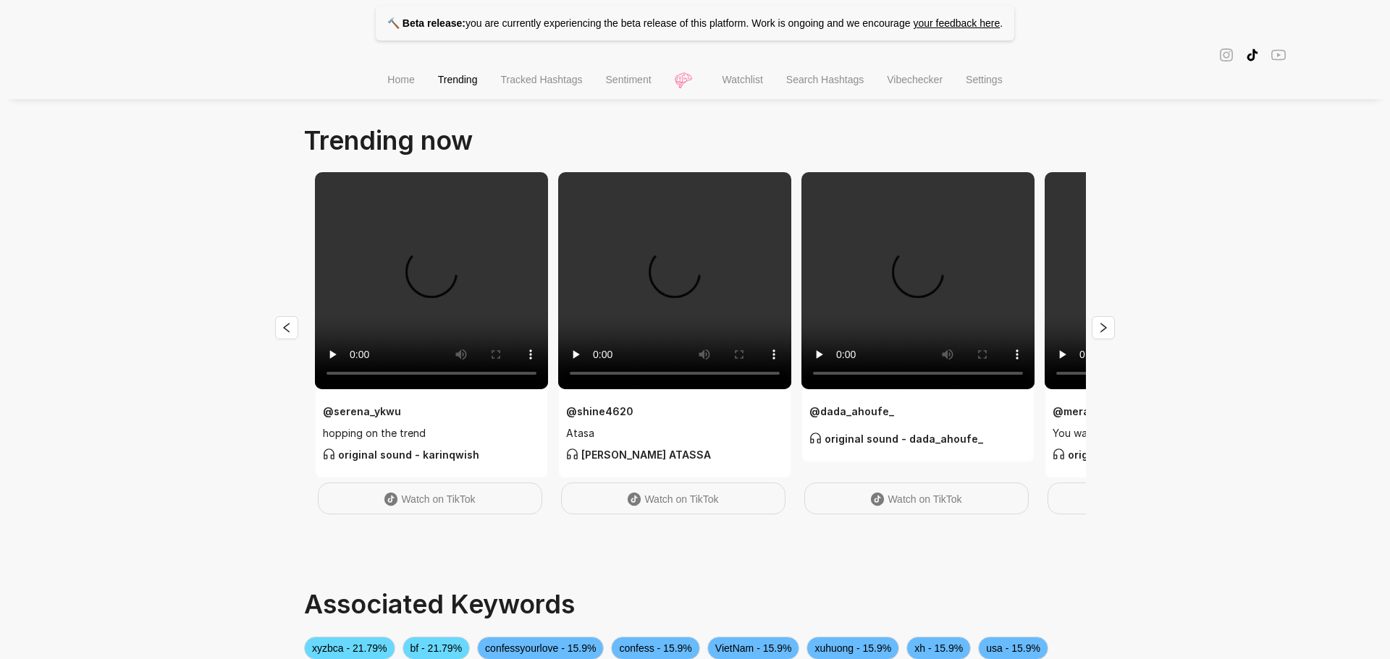  What do you see at coordinates (851, 411) in the screenshot?
I see `strong: @ dada_ahoufe_` at bounding box center [851, 411].